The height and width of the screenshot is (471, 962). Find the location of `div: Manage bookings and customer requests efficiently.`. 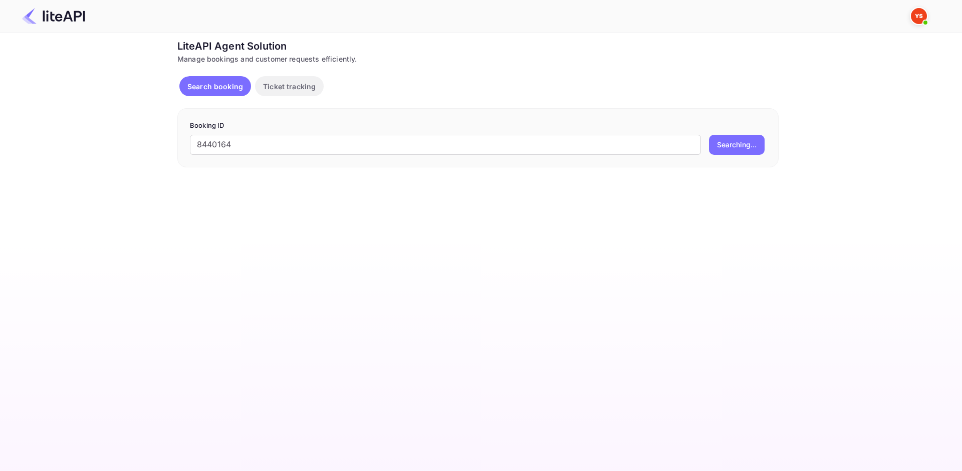

div: Manage bookings and customer requests efficiently. is located at coordinates (478, 59).